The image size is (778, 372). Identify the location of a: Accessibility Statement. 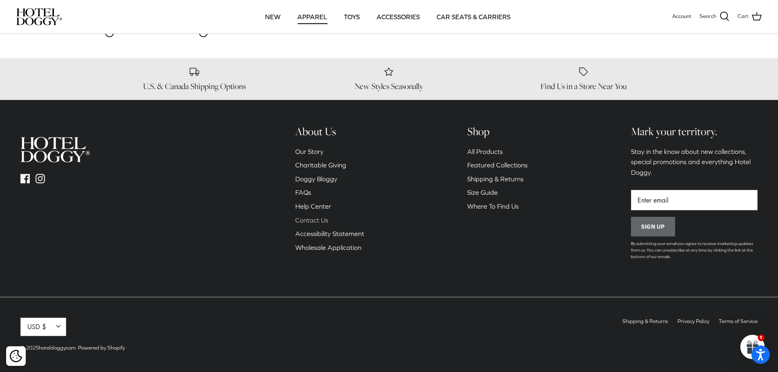
(330, 234).